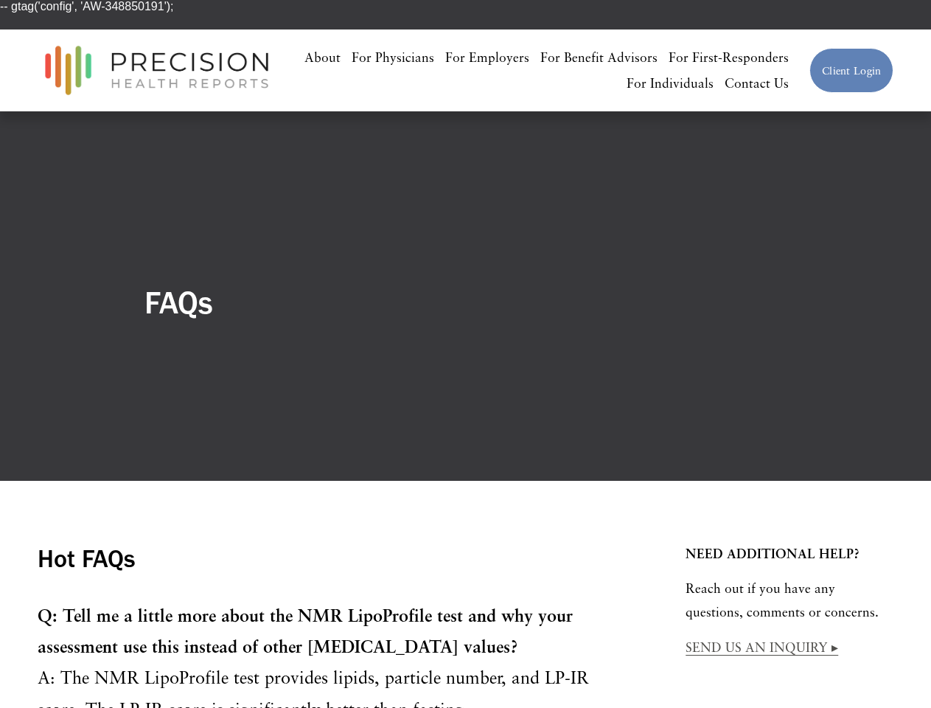 Image resolution: width=931 pixels, height=708 pixels. I want to click on a: For Benefit Advisors, so click(599, 57).